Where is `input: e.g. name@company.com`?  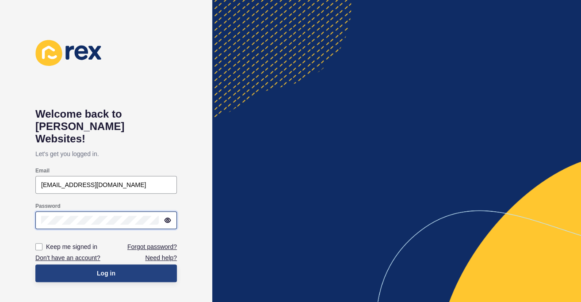
input: e.g. name@company.com is located at coordinates (106, 185).